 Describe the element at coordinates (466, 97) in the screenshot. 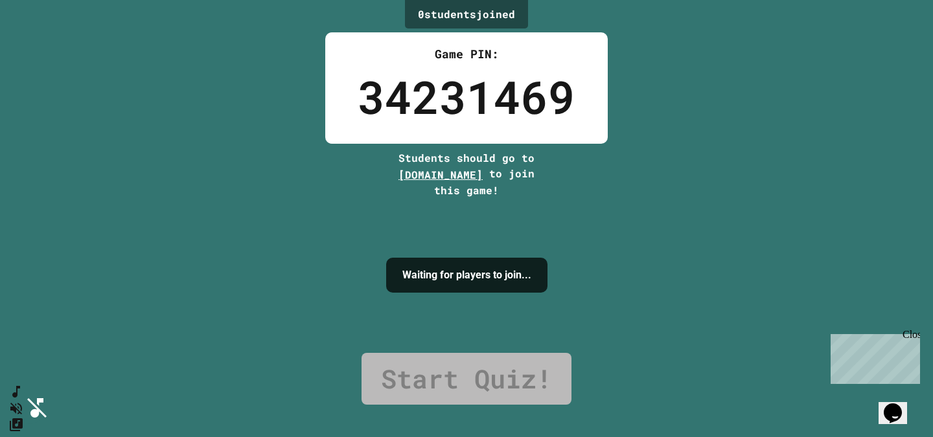

I see `div: 34231469` at that location.